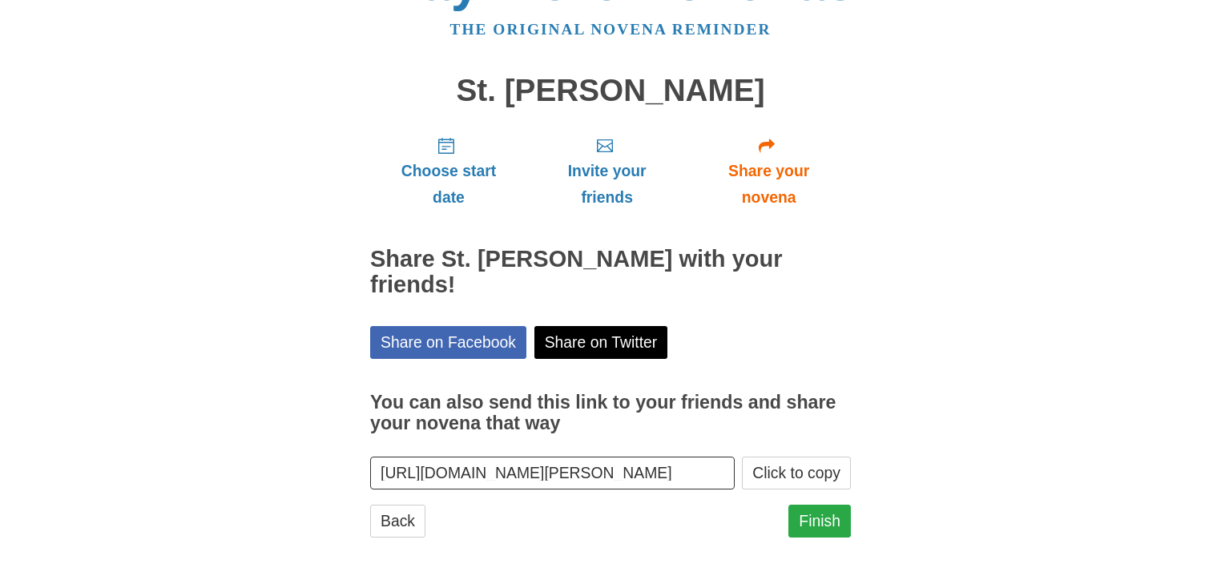 The width and height of the screenshot is (1221, 584). Describe the element at coordinates (611, 413) in the screenshot. I see `h3: You can also send this link to your friends and share your novena that way` at that location.